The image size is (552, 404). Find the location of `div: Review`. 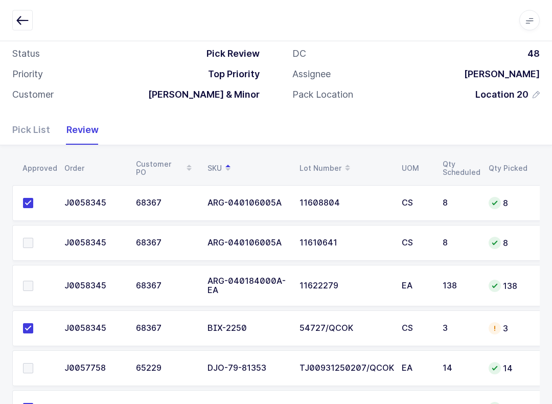

div: Review is located at coordinates (78, 130).